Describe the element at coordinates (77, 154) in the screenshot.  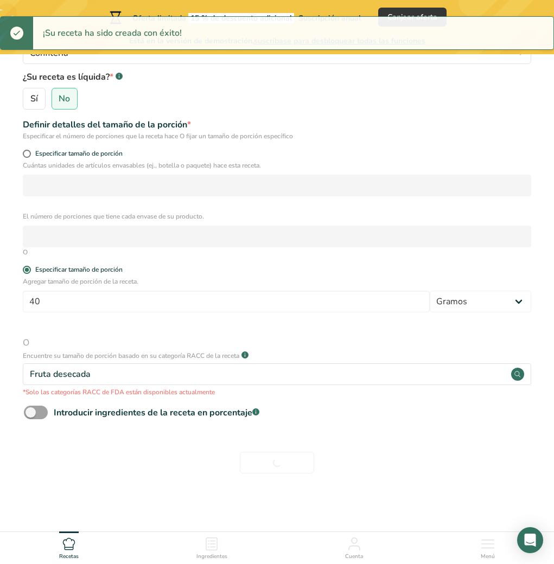
I see `span: Especificar tamaño de porción` at that location.